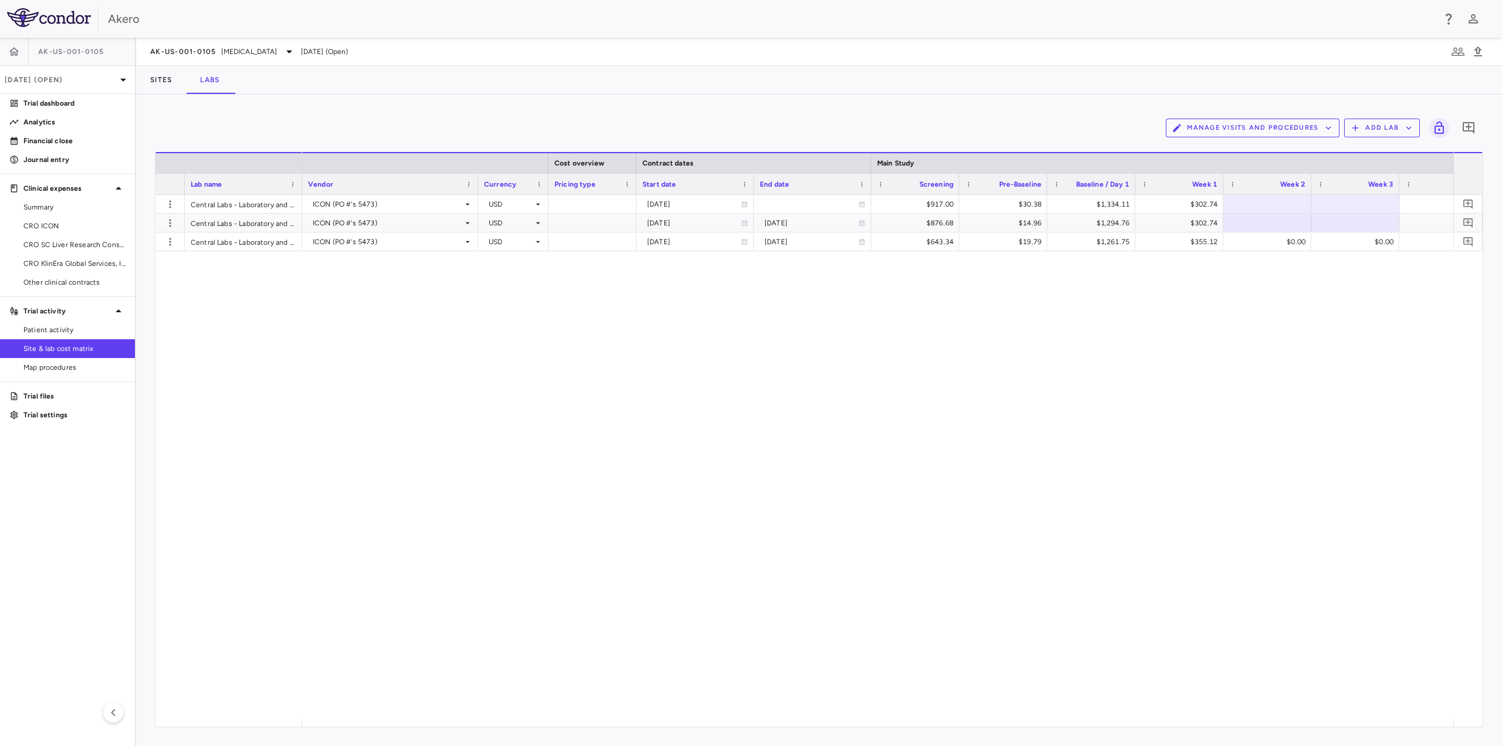 The height and width of the screenshot is (746, 1502). Describe the element at coordinates (1021, 184) in the screenshot. I see `span: Pre-Baseline` at that location.